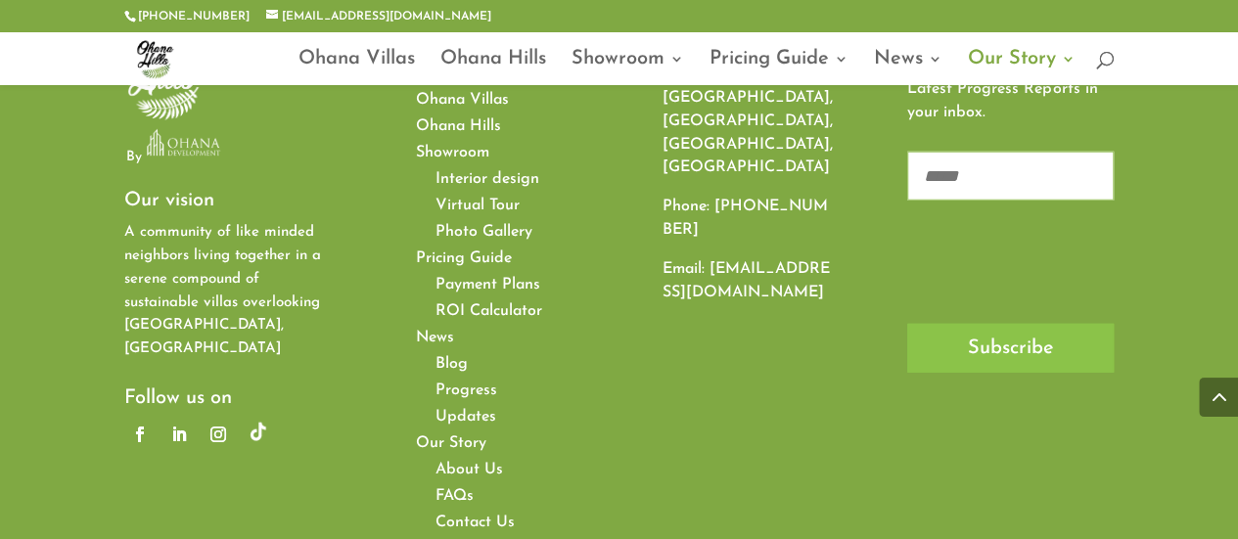 Image resolution: width=1238 pixels, height=539 pixels. Describe the element at coordinates (477, 205) in the screenshot. I see `a: Virtual Tour` at that location.